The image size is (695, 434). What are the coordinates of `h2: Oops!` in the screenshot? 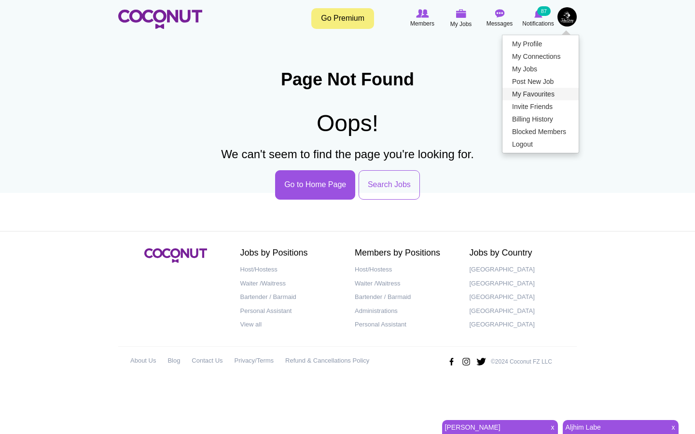 It's located at (347, 124).